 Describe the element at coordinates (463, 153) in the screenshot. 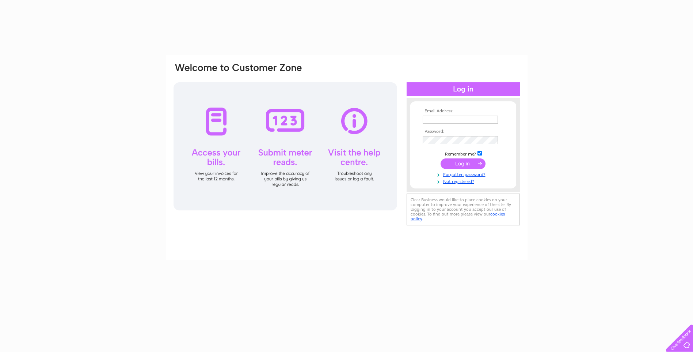

I see `td: Remember me?` at that location.